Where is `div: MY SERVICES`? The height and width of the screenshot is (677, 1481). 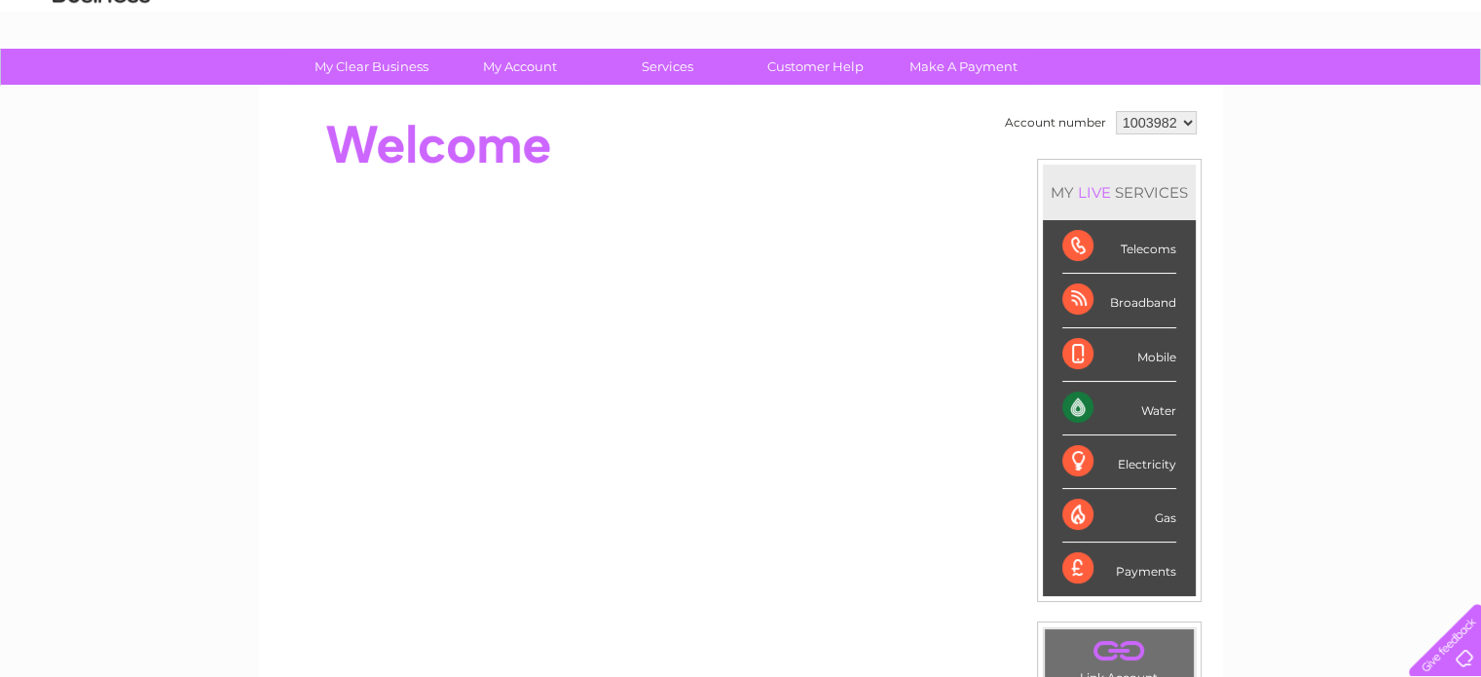
div: MY SERVICES is located at coordinates (1119, 192).